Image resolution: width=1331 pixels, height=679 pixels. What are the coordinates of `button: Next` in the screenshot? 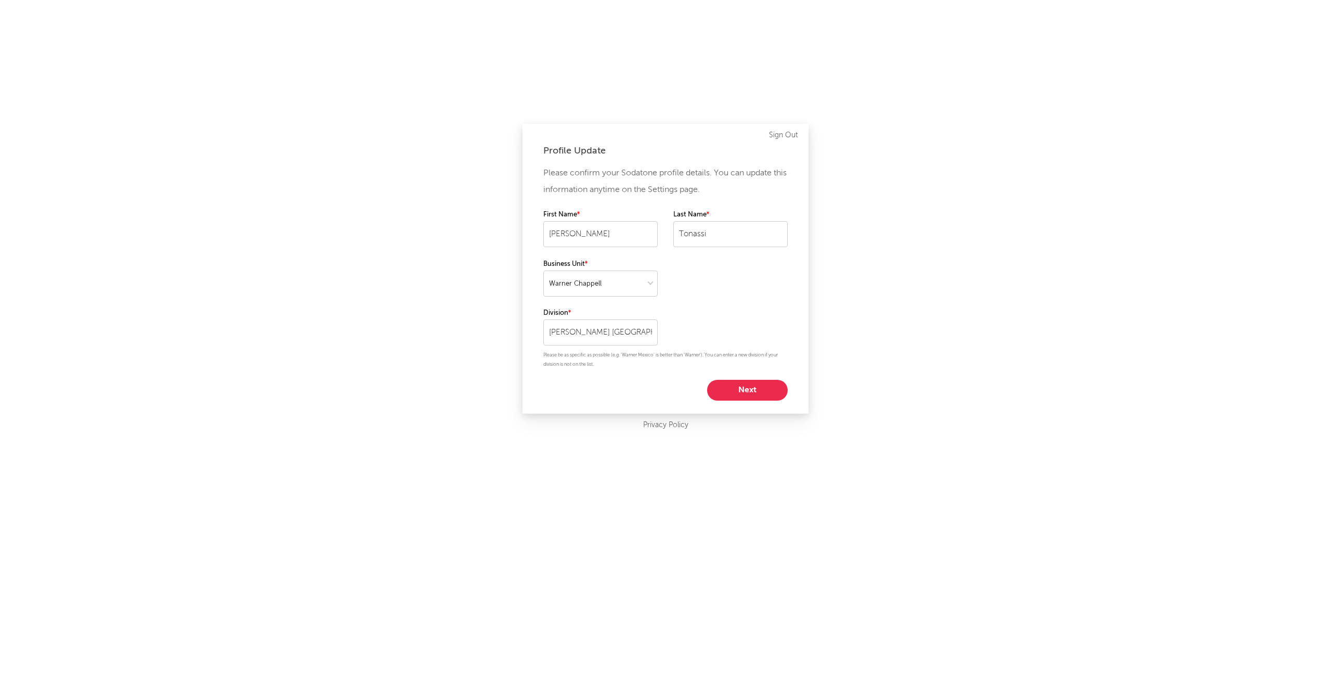 It's located at (747, 390).